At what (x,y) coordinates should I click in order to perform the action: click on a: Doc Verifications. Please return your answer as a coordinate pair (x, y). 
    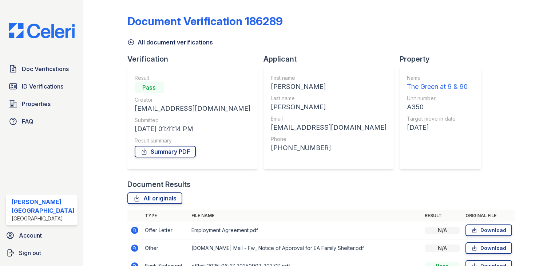
    Looking at the image, I should click on (42, 69).